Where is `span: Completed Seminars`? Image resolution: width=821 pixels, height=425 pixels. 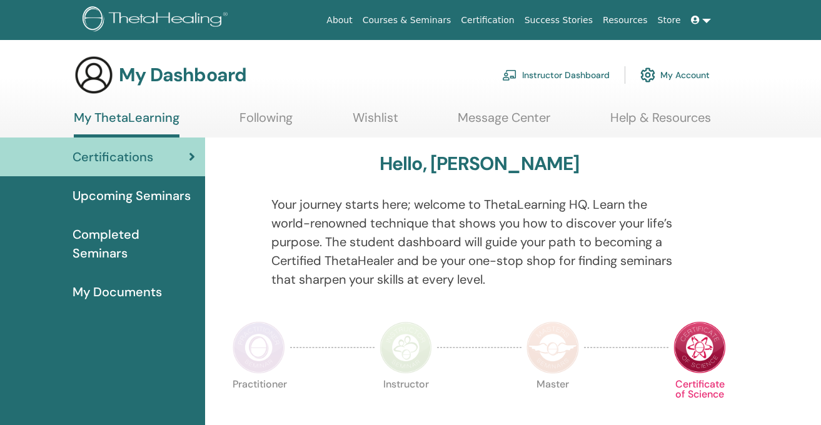
span: Completed Seminars is located at coordinates (134, 244).